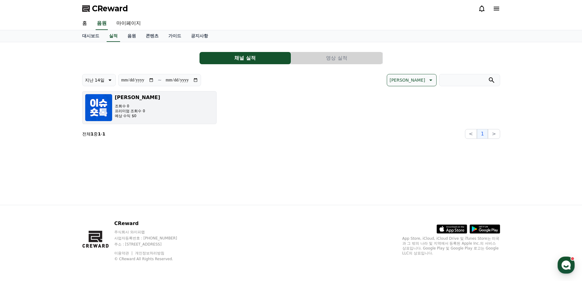 Image resolution: width=582 pixels, height=281 pixels. Describe the element at coordinates (152, 232) in the screenshot. I see `p: 주식회사 와이피랩` at that location.